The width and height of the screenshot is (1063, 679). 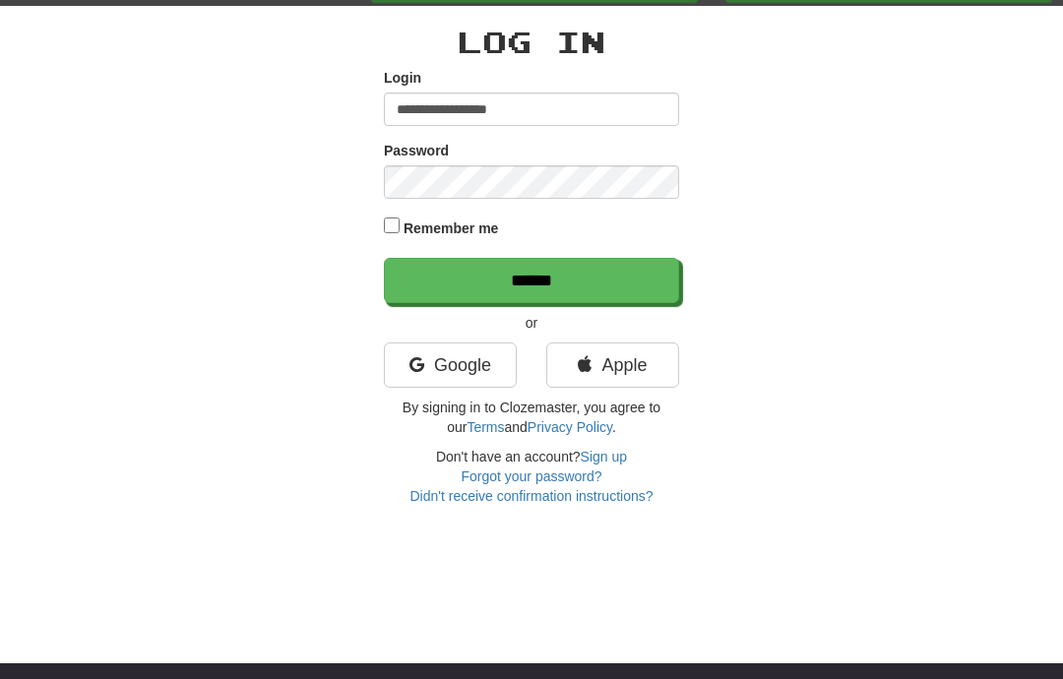 I want to click on label: Login, so click(x=402, y=78).